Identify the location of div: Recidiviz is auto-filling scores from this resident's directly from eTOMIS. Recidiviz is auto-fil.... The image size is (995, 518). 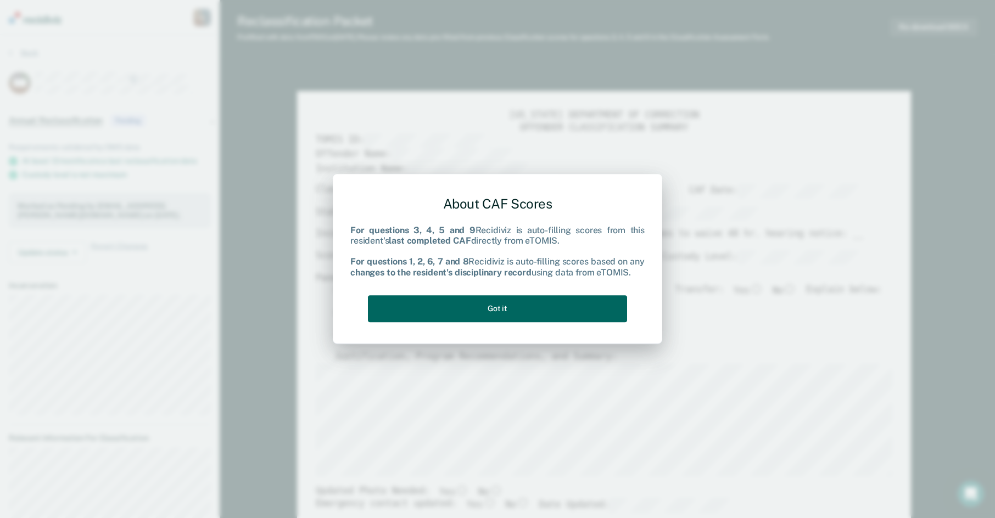
(497, 251).